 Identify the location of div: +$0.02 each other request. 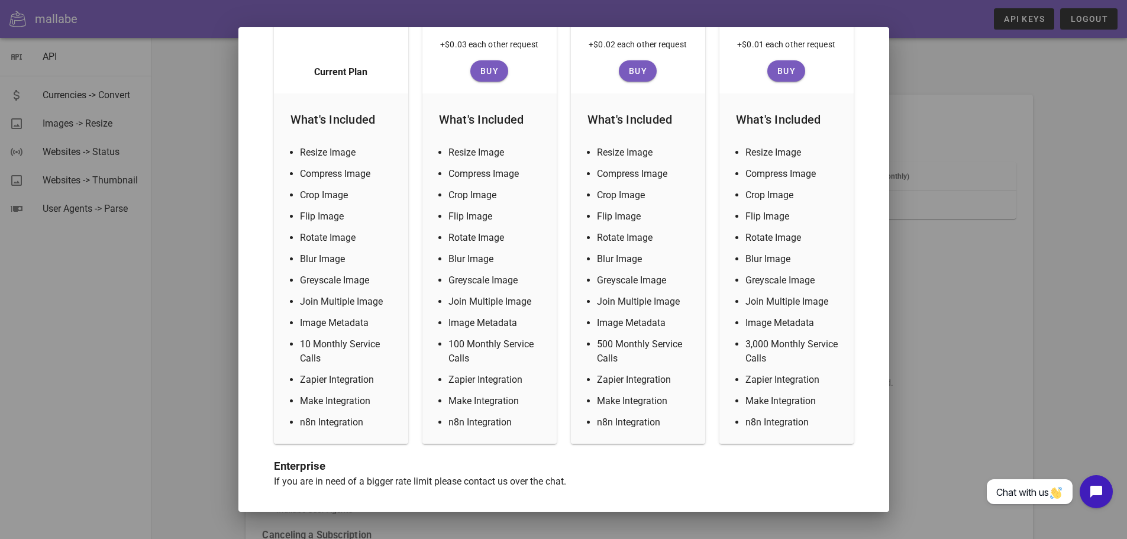
(638, 49).